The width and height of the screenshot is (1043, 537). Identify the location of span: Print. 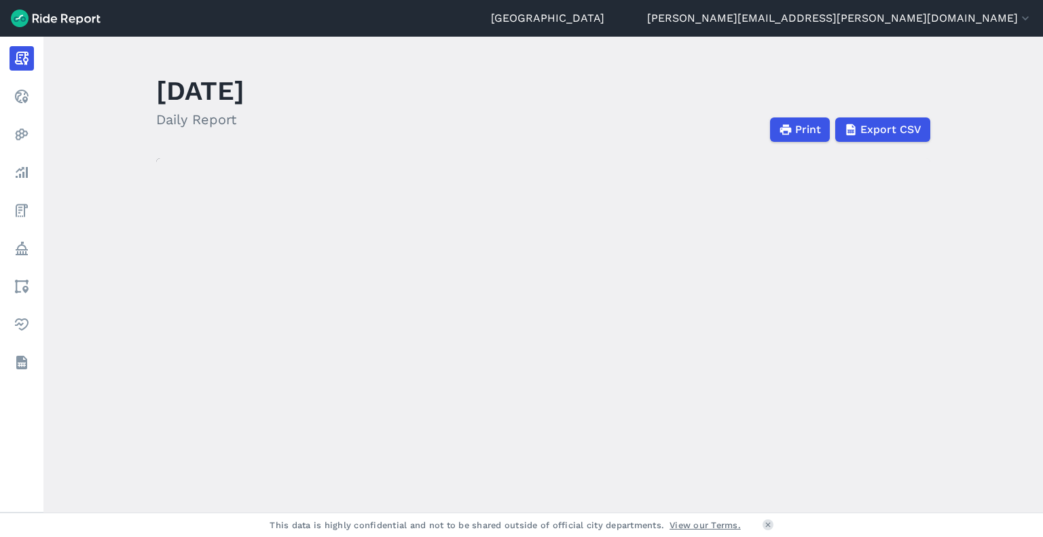
(808, 130).